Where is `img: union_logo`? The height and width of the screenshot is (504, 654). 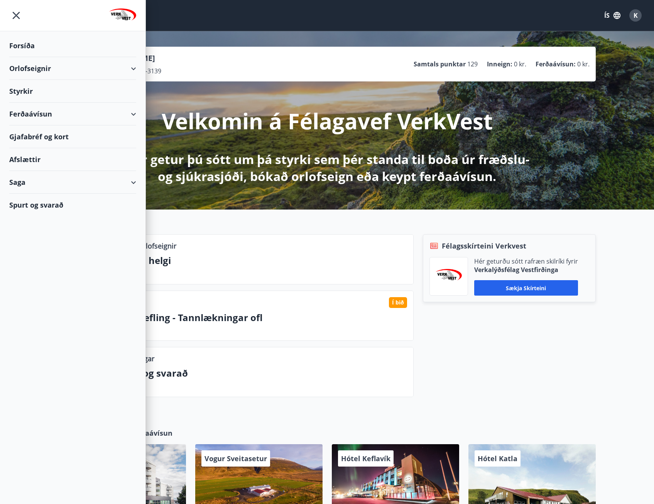 img: union_logo is located at coordinates (123, 16).